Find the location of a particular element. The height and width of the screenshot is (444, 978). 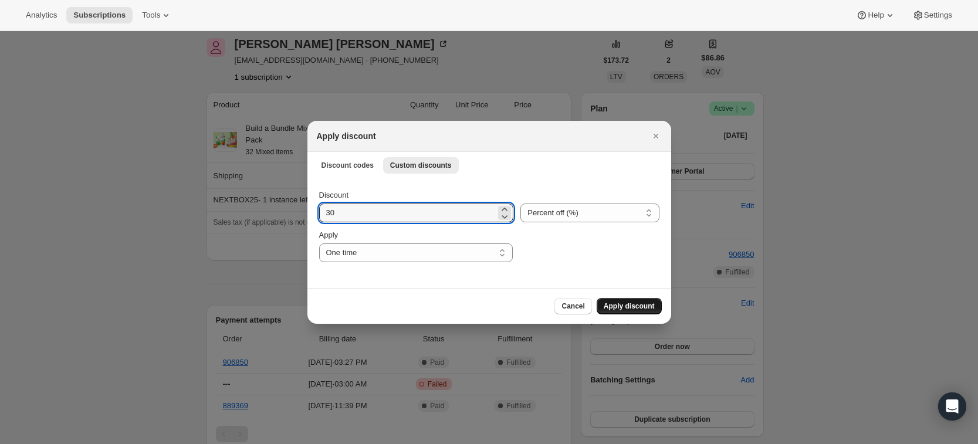

button: Settings is located at coordinates (933, 15).